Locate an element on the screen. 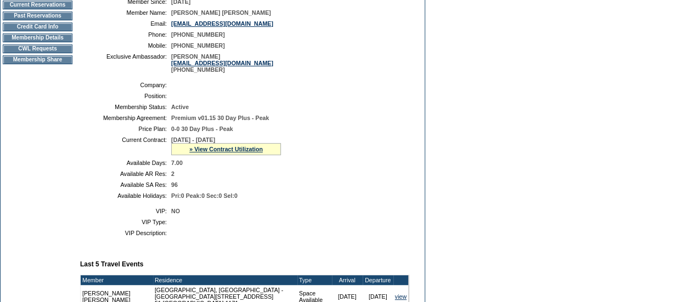 This screenshot has height=302, width=694. td: Phone: is located at coordinates (126, 35).